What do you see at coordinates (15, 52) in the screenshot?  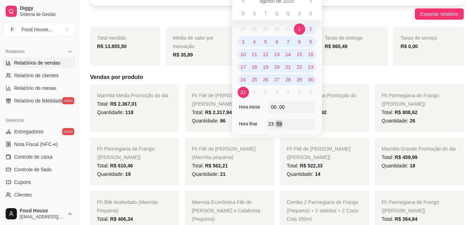 I see `span: Relatórios` at bounding box center [15, 52].